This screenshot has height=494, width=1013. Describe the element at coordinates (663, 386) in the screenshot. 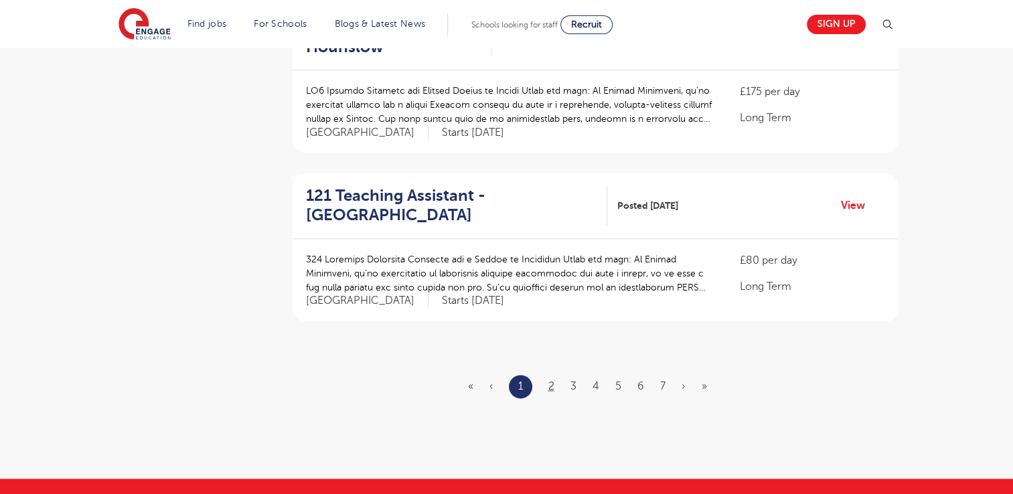

I see `a: 7` at that location.